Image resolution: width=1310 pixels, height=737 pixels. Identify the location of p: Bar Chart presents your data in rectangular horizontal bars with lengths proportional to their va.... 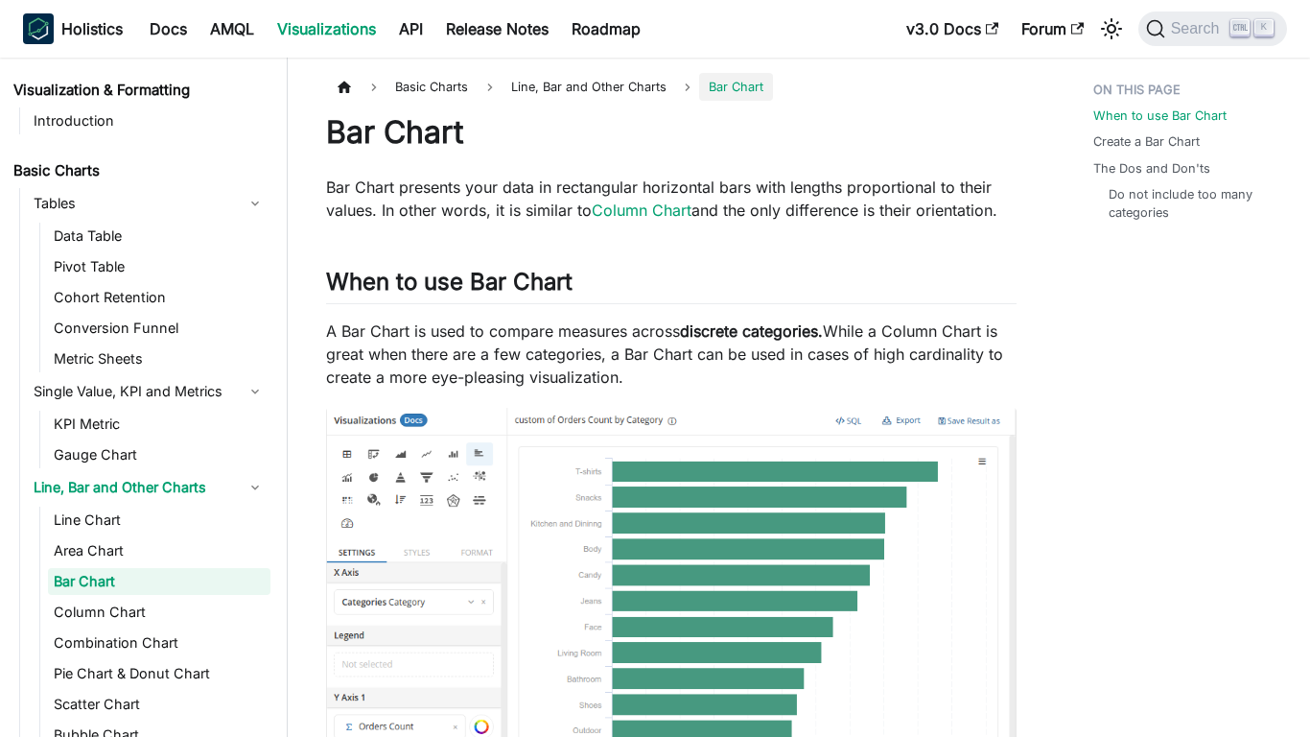
(672, 199).